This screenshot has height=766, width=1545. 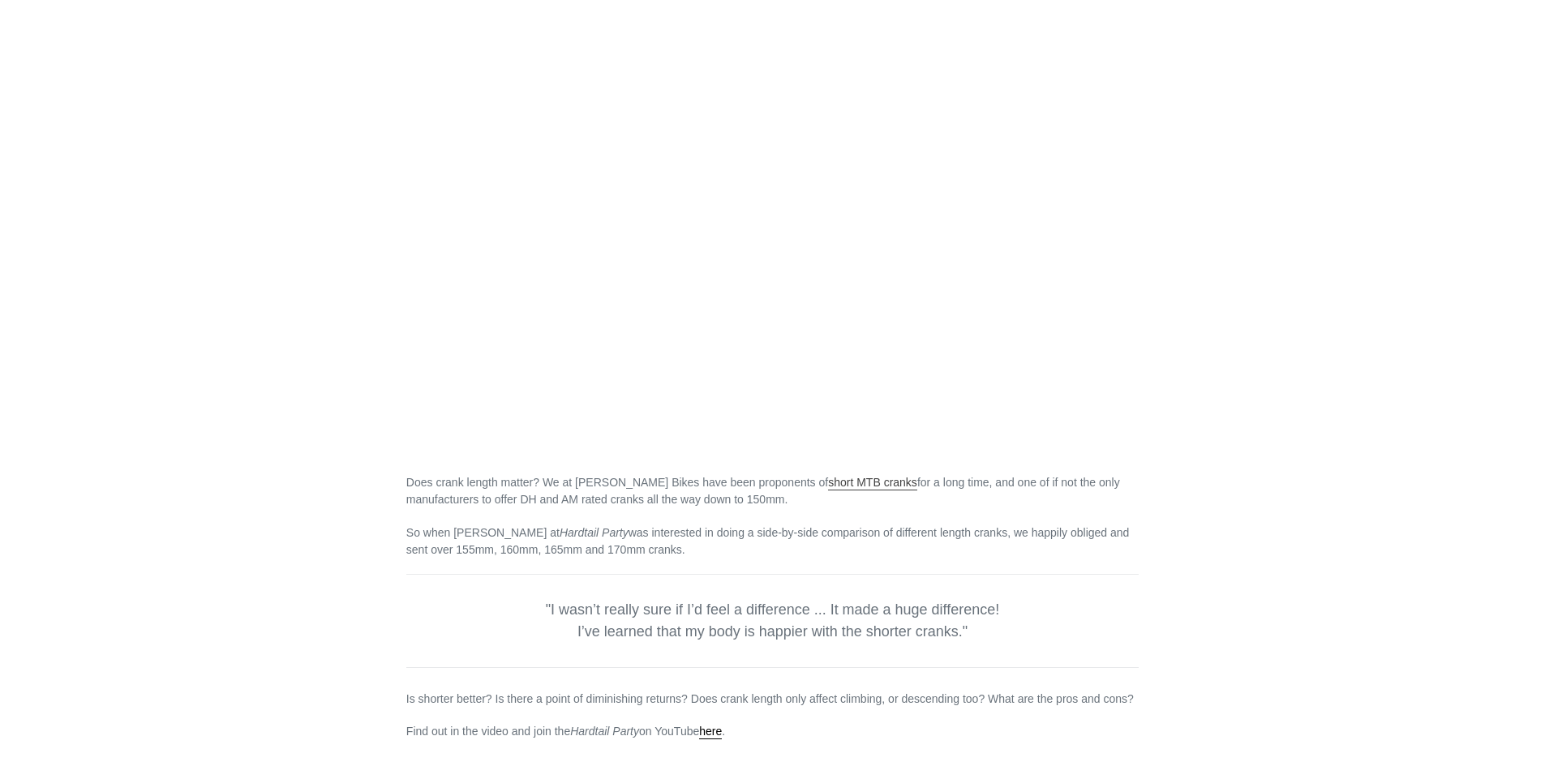 What do you see at coordinates (873, 483) in the screenshot?
I see `a: short MTB cranks` at bounding box center [873, 483].